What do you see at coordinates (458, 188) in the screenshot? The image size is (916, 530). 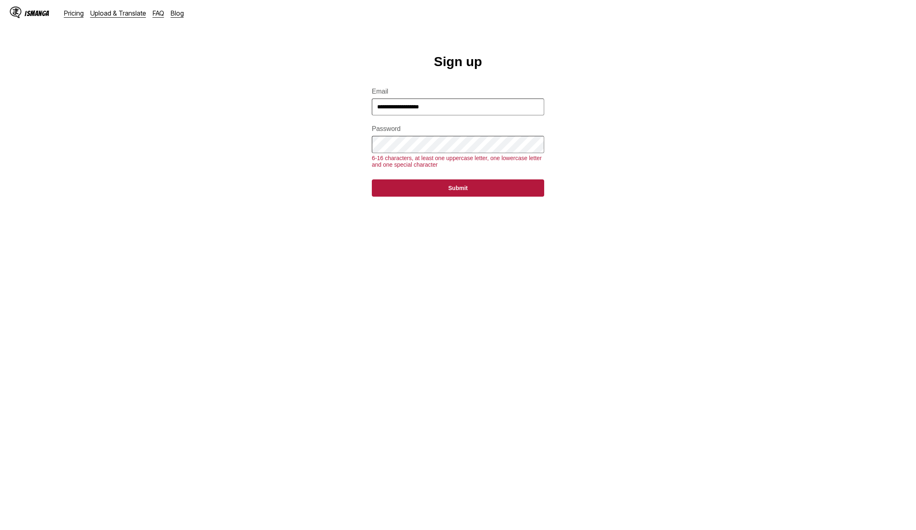 I see `button: Submit` at bounding box center [458, 188].